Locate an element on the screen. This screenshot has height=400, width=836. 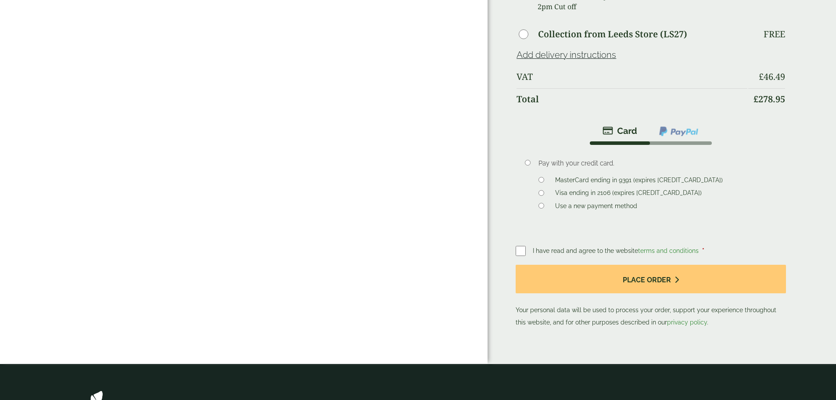
a: privacy policy is located at coordinates (687, 322).